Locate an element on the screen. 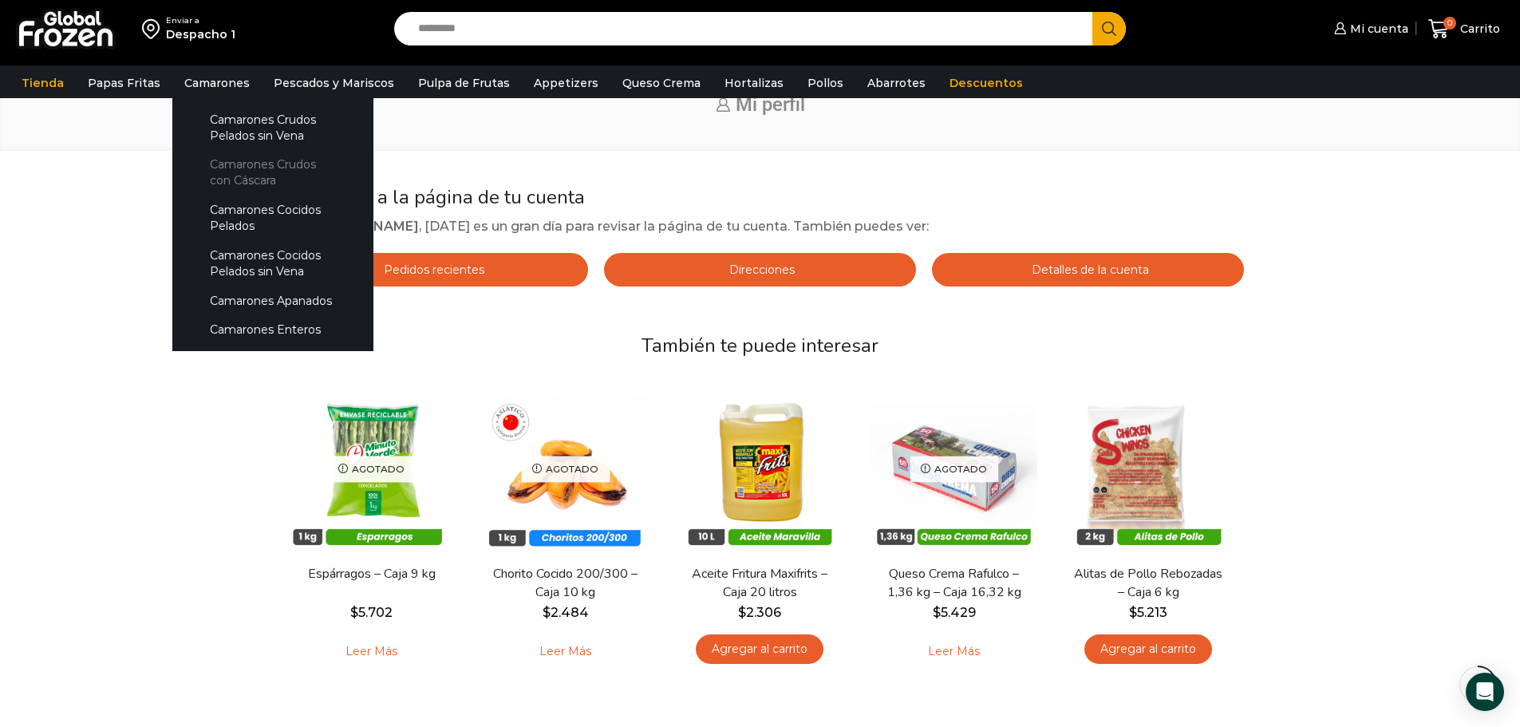 Image resolution: width=1520 pixels, height=727 pixels. a: Descuentos is located at coordinates (986, 83).